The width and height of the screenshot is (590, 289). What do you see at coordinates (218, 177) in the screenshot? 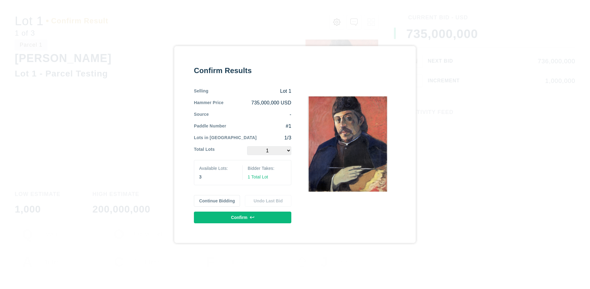
I see `div: 3` at bounding box center [218, 177].